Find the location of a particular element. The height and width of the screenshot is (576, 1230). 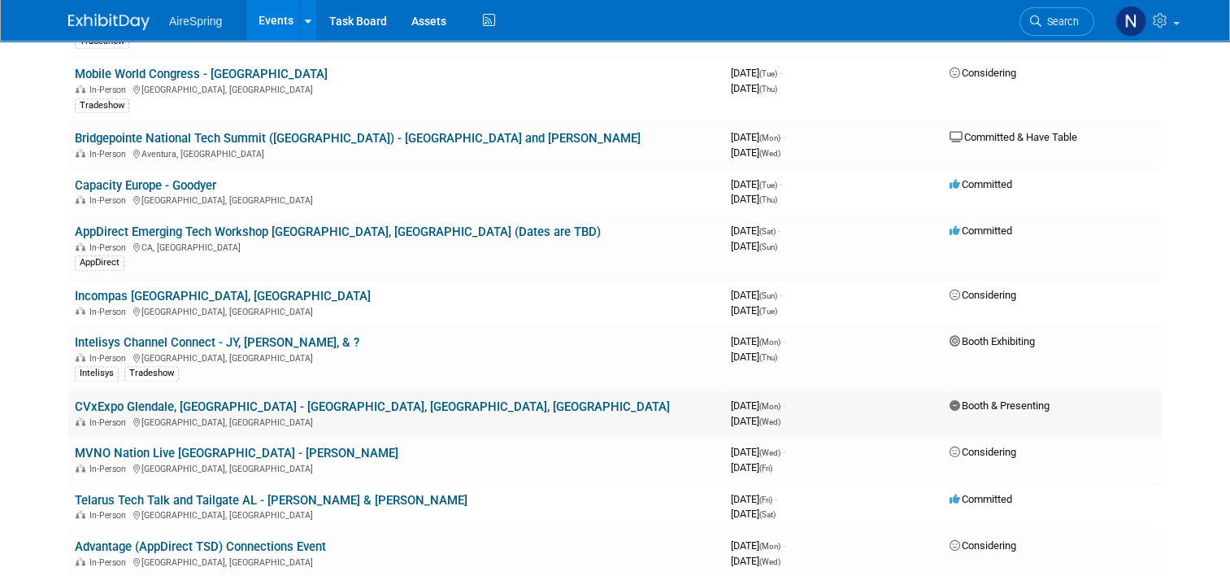

span: Booth & Presenting is located at coordinates (999, 405).